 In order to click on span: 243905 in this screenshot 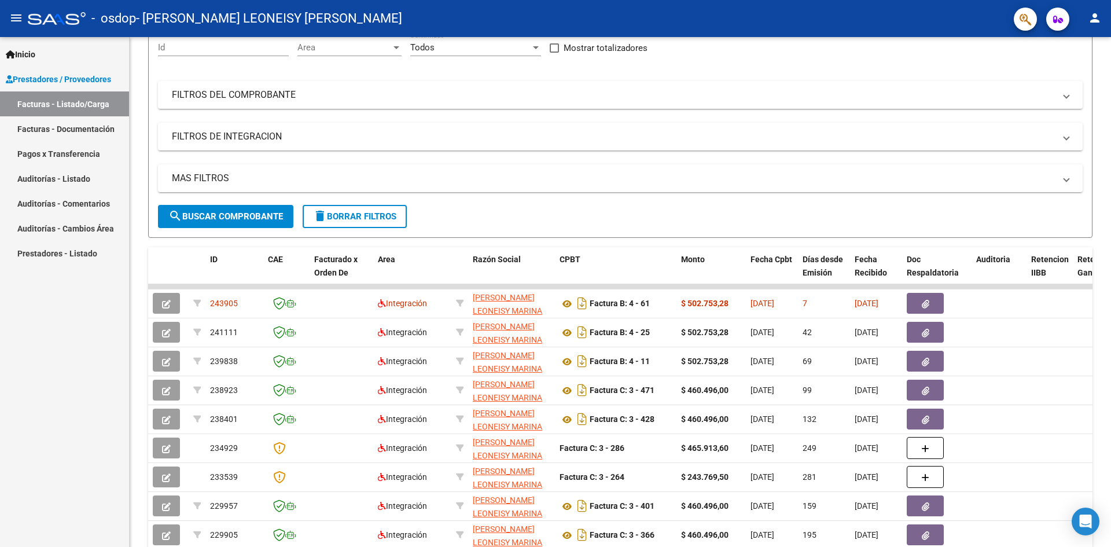, I will do `click(224, 303)`.